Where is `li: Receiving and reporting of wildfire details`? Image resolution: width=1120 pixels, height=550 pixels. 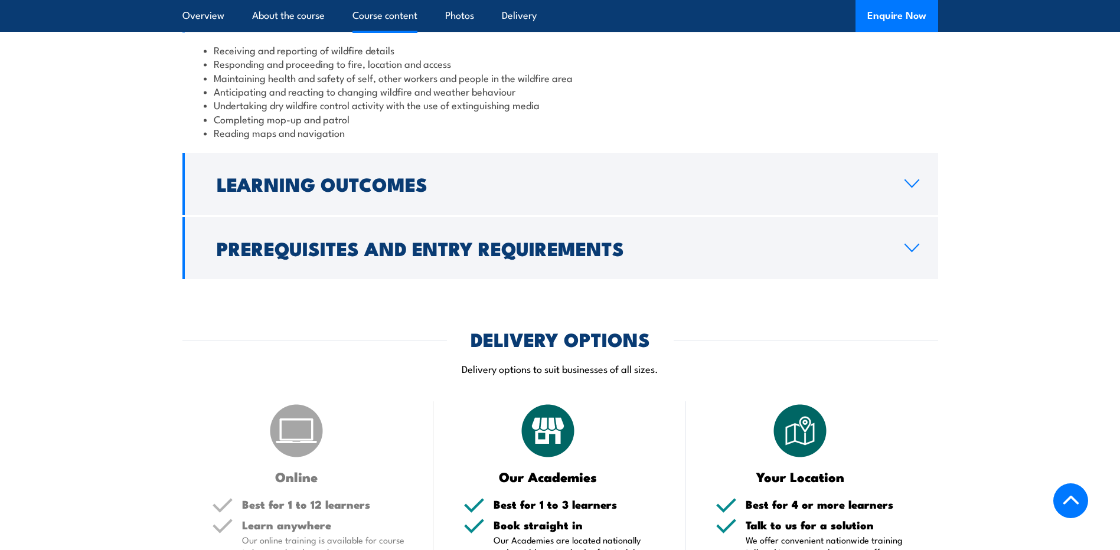
li: Receiving and reporting of wildfire details is located at coordinates (560, 50).